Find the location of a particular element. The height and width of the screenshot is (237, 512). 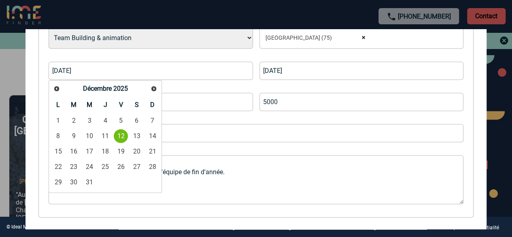

span: Samedi is located at coordinates (137, 104).